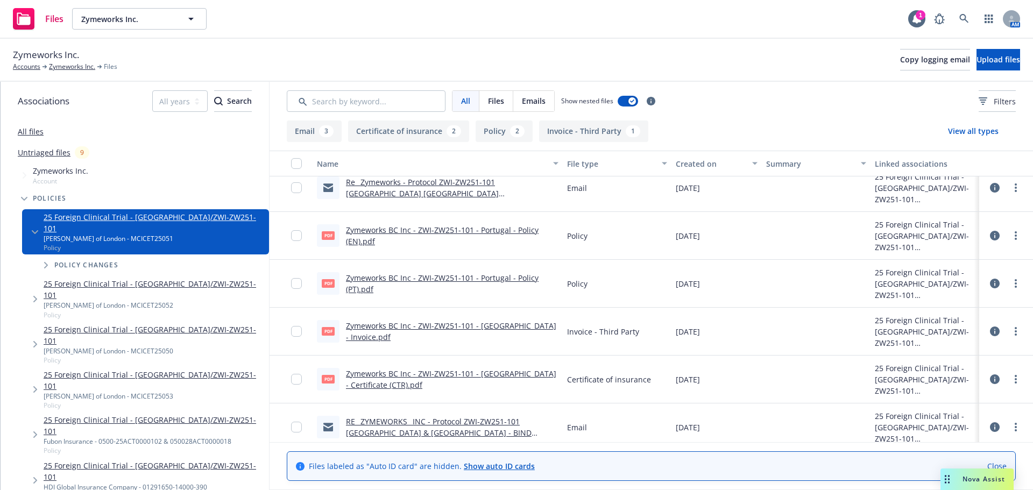  I want to click on a: Switch app, so click(989, 19).